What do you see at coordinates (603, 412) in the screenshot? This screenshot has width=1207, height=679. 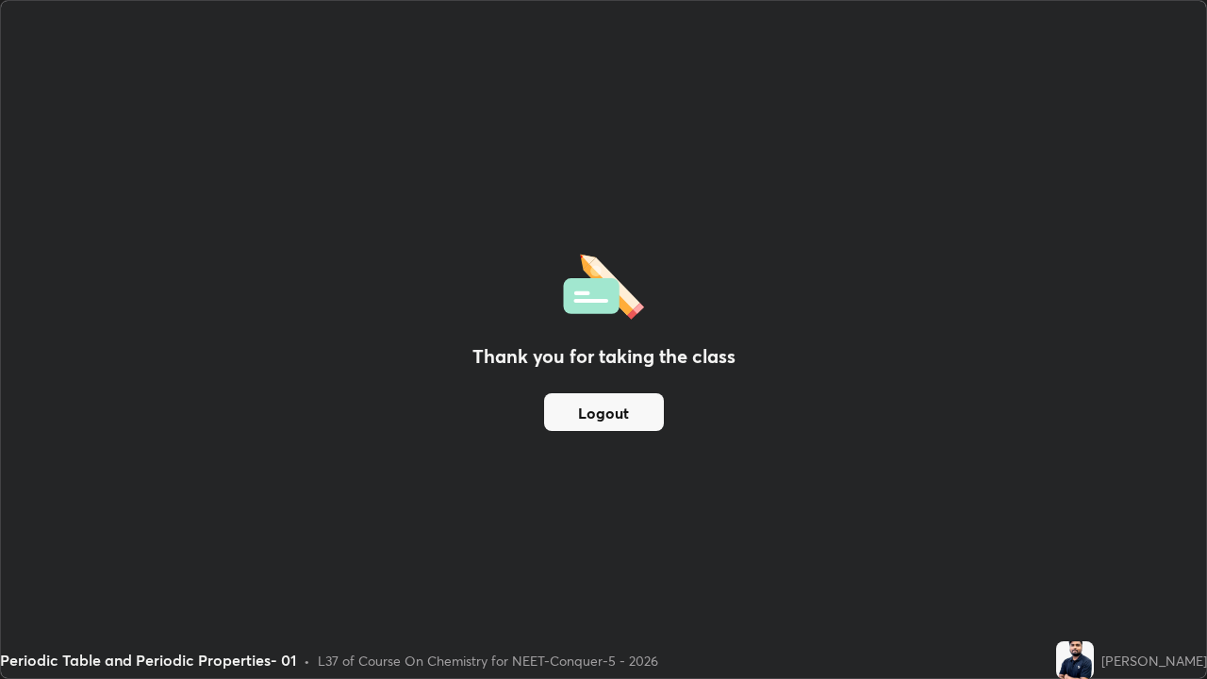 I see `button: Logout` at bounding box center [603, 412].